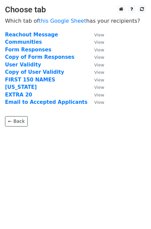 The image size is (151, 229). What do you see at coordinates (34, 72) in the screenshot?
I see `a: Copy of User Validity` at bounding box center [34, 72].